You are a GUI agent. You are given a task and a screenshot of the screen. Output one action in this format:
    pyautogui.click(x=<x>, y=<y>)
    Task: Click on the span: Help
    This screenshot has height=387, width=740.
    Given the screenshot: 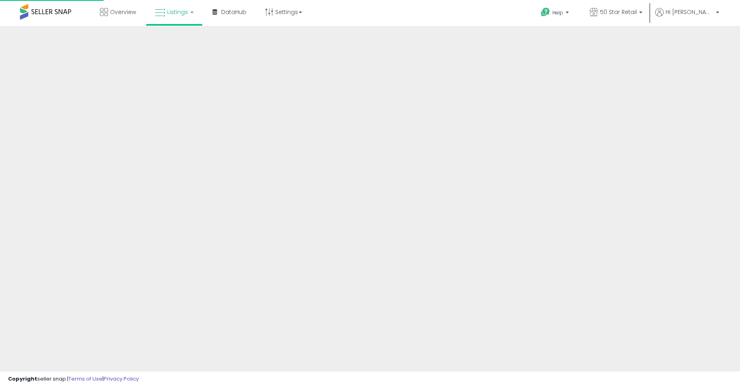 What is the action you would take?
    pyautogui.click(x=558, y=12)
    